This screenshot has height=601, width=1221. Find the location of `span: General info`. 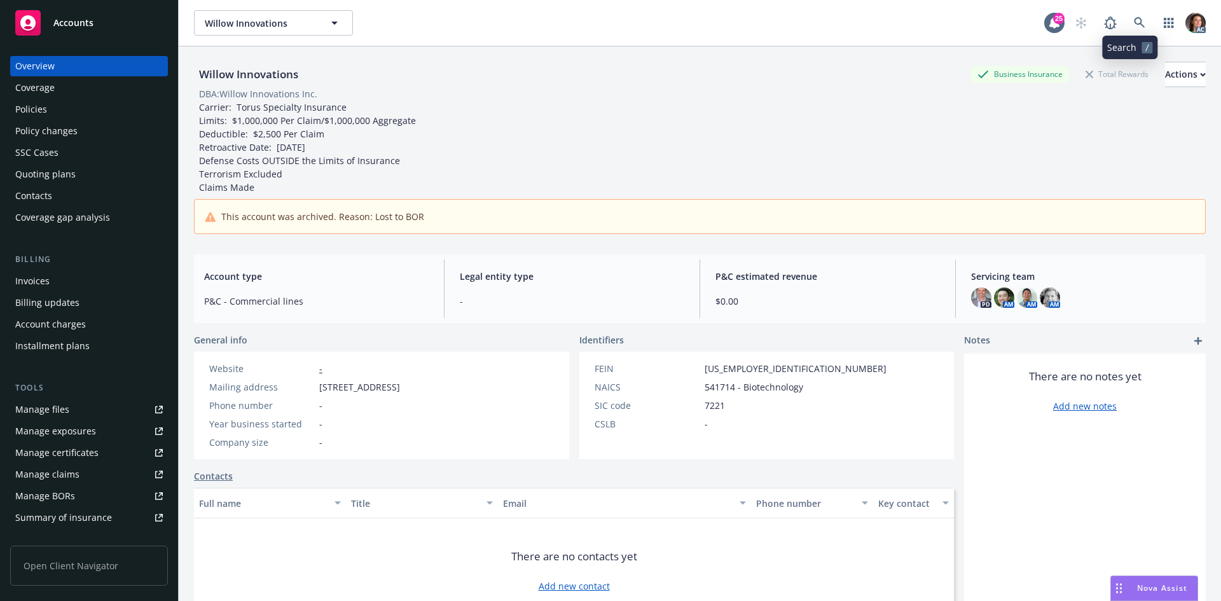

span: General info is located at coordinates (221, 340).